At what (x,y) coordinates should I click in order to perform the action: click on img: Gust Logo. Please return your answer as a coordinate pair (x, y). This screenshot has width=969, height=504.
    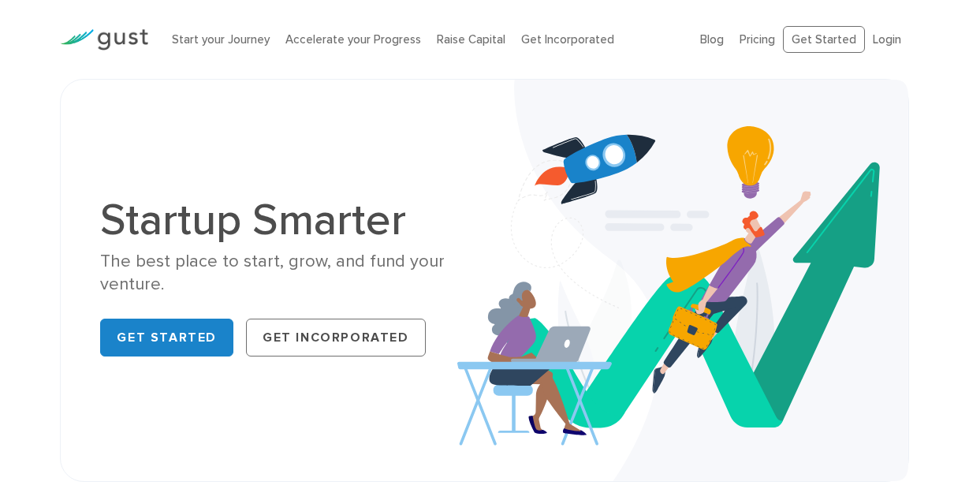
    Looking at the image, I should click on (104, 39).